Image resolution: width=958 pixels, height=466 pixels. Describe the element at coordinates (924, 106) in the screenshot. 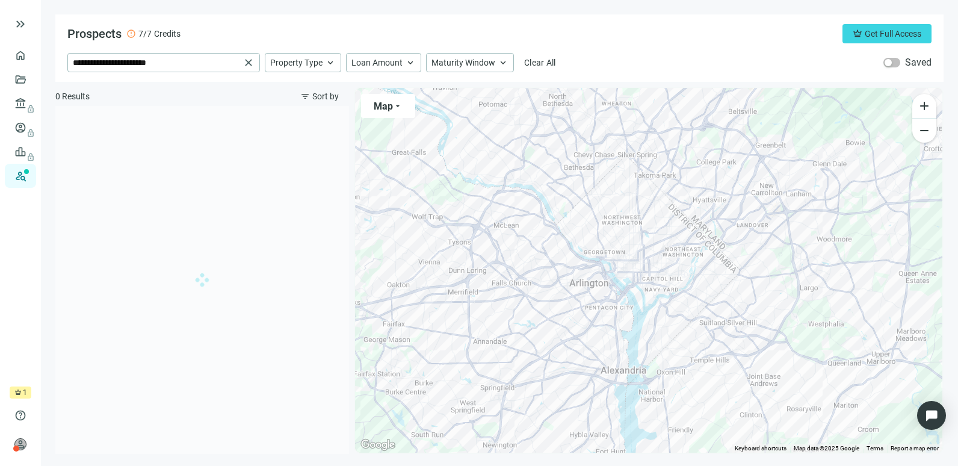

I see `span: add` at that location.